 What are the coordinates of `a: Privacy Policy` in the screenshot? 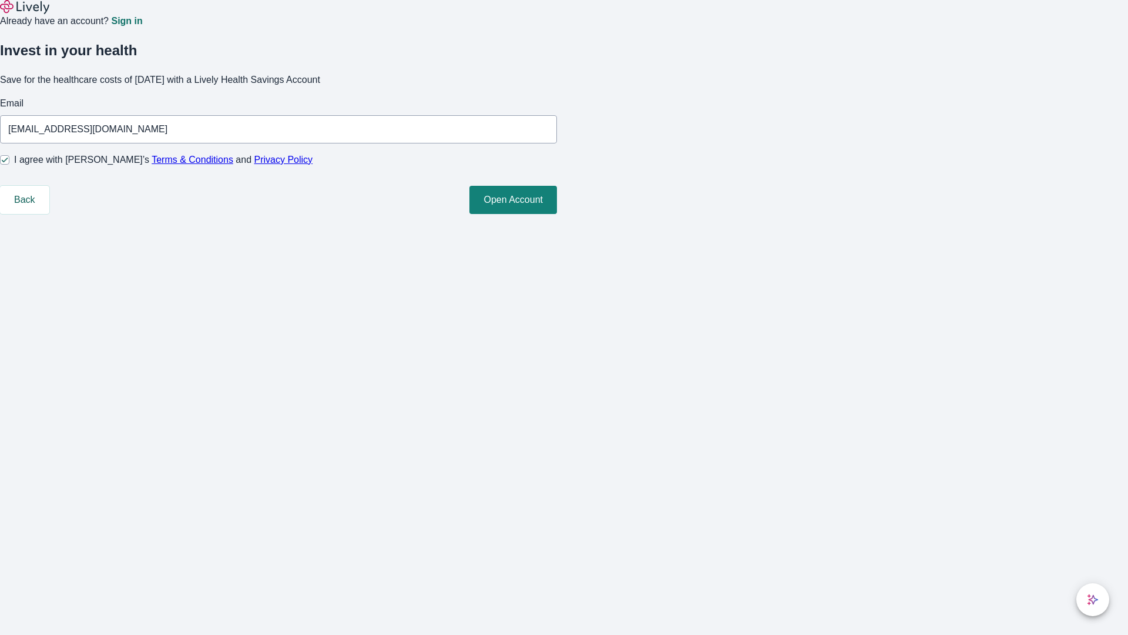 It's located at (284, 159).